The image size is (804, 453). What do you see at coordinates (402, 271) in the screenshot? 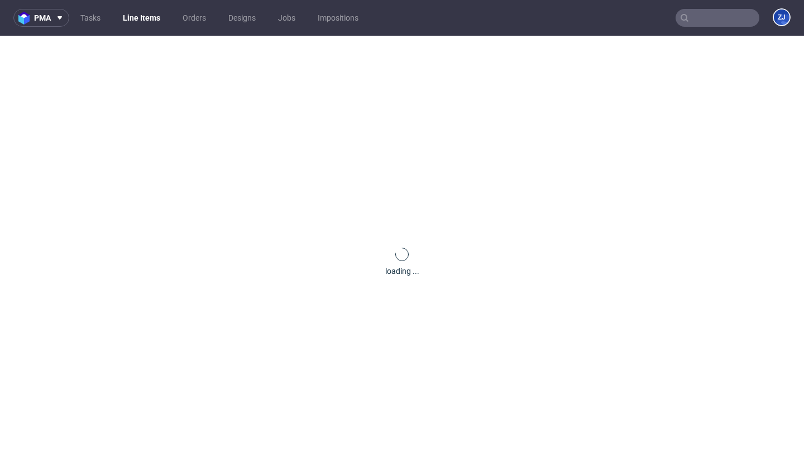
I see `div: loading ...` at bounding box center [402, 271].